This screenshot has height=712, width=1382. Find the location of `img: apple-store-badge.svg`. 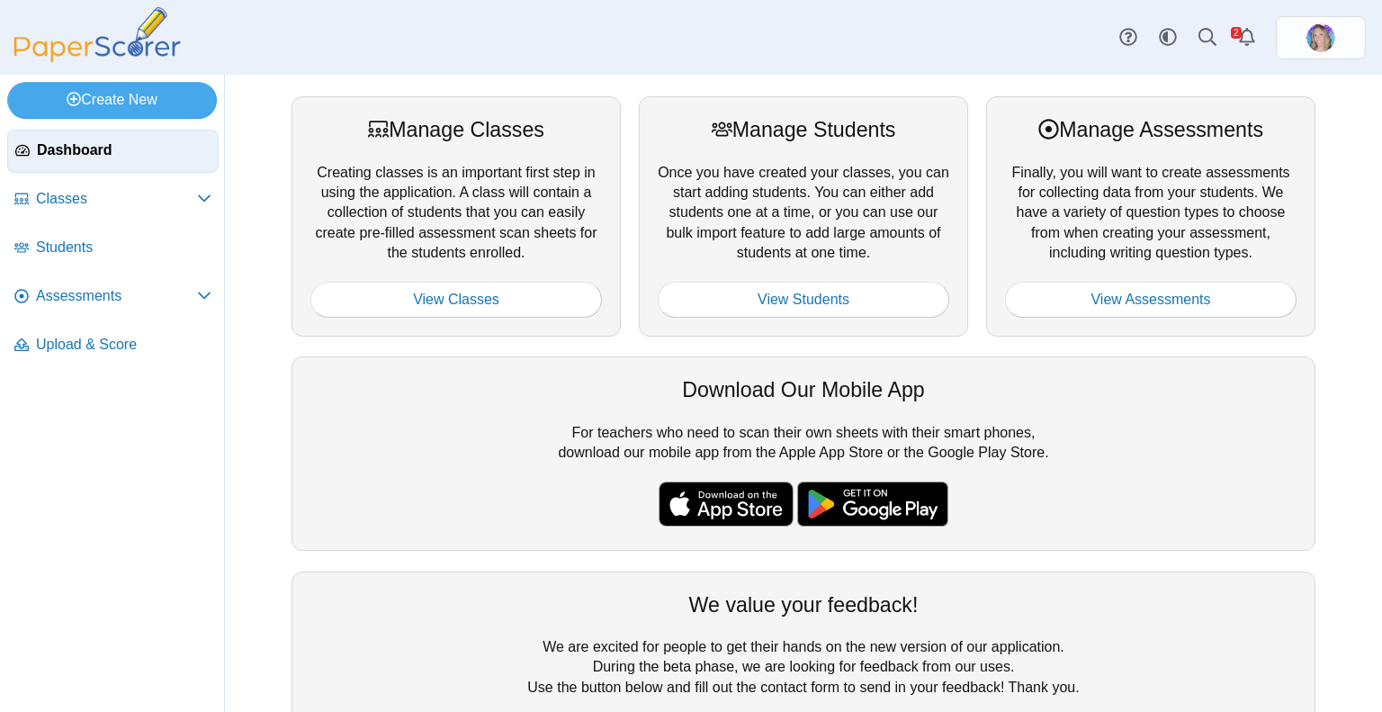

img: apple-store-badge.svg is located at coordinates (726, 504).